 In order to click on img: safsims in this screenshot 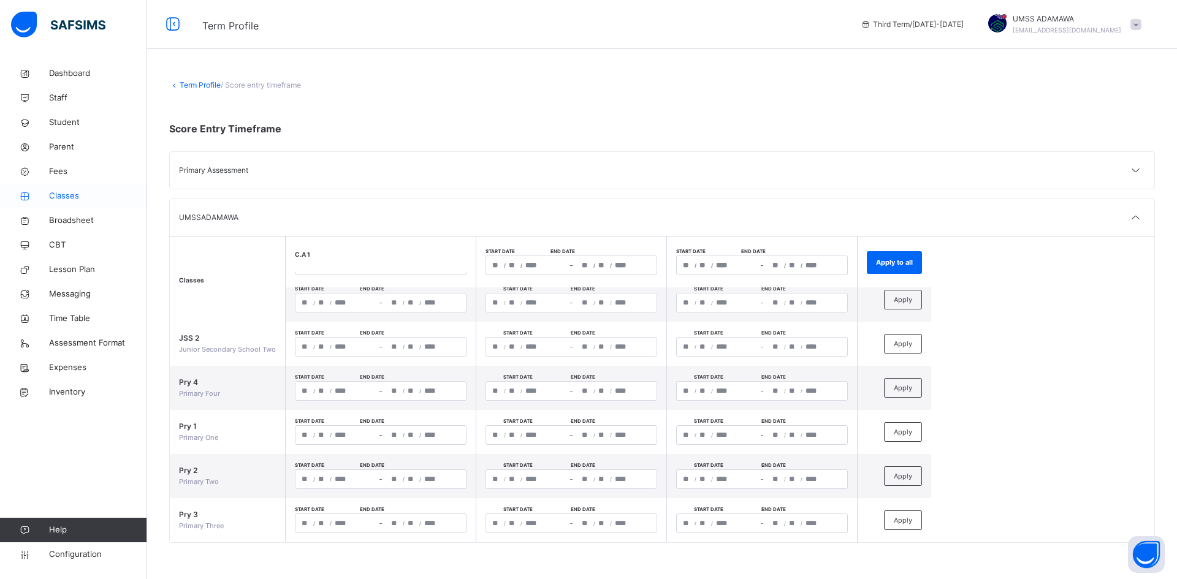, I will do `click(58, 25)`.